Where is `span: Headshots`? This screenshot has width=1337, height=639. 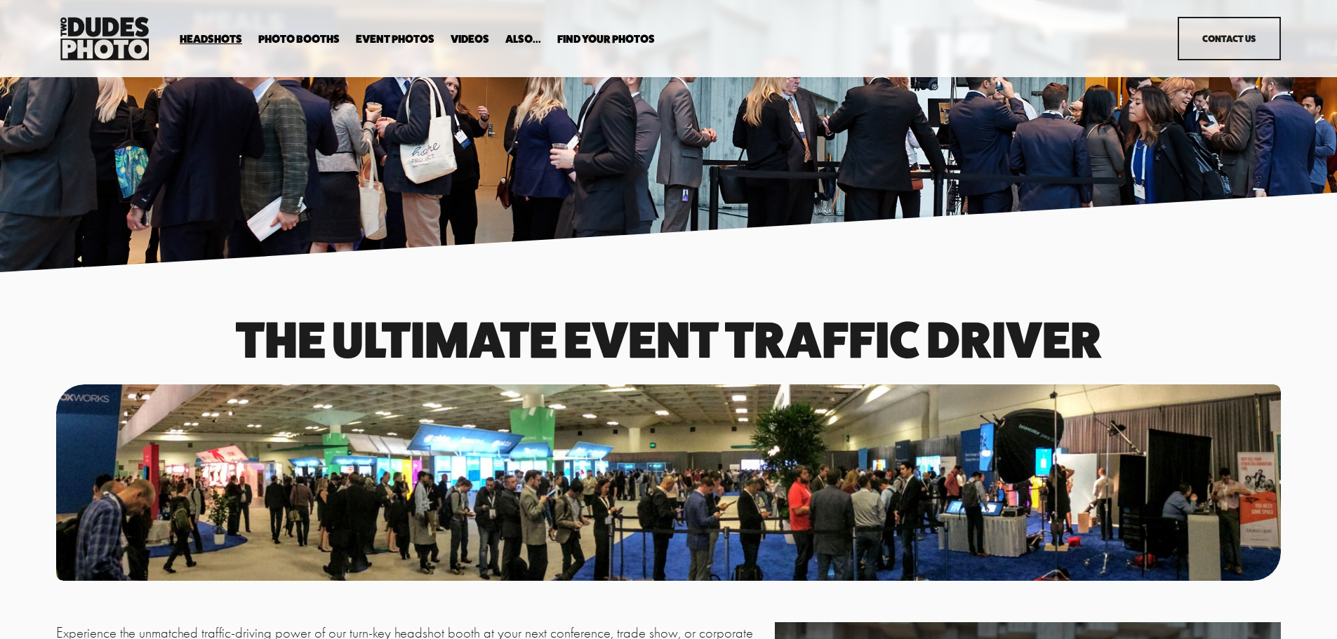 span: Headshots is located at coordinates (211, 39).